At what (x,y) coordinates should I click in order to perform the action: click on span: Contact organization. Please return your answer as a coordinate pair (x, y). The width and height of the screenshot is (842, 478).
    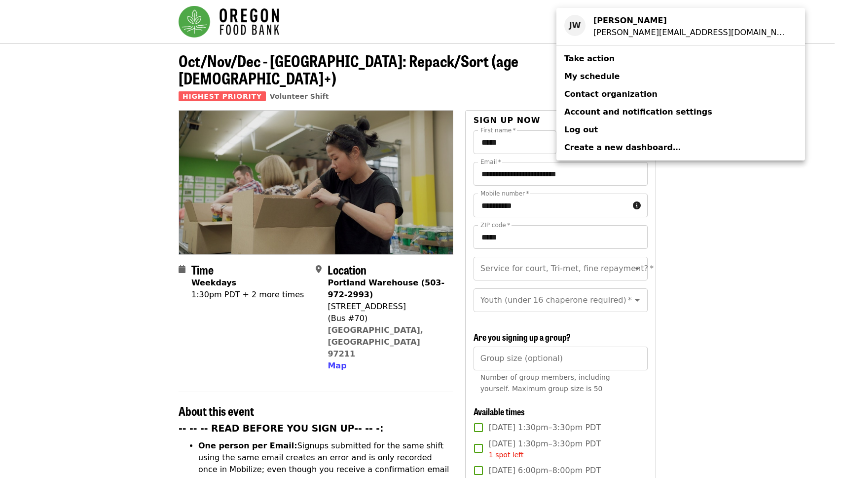
    Looking at the image, I should click on (611, 94).